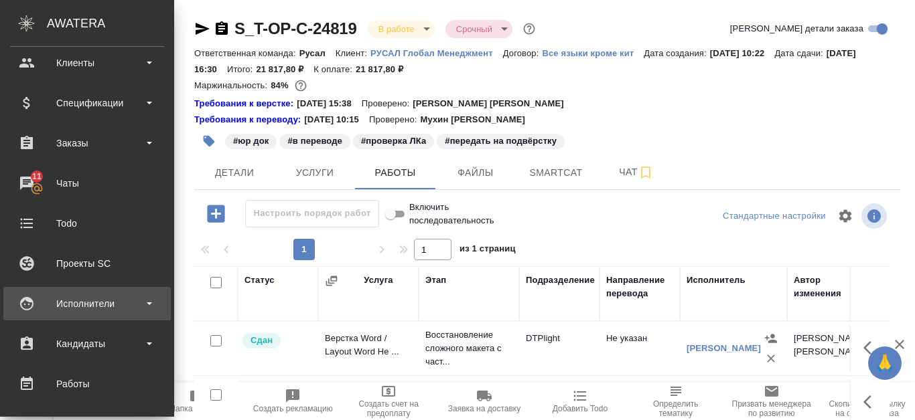 The height and width of the screenshot is (420, 915). I want to click on span: 11, so click(37, 177).